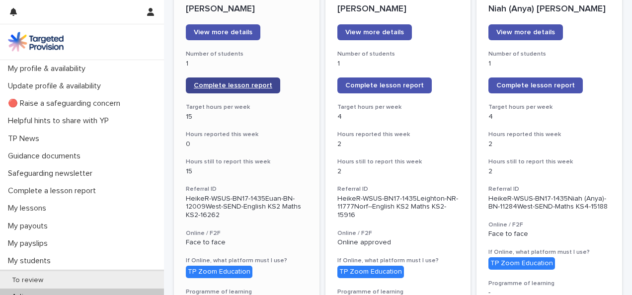 The width and height of the screenshot is (632, 295). I want to click on p: My lessons, so click(29, 208).